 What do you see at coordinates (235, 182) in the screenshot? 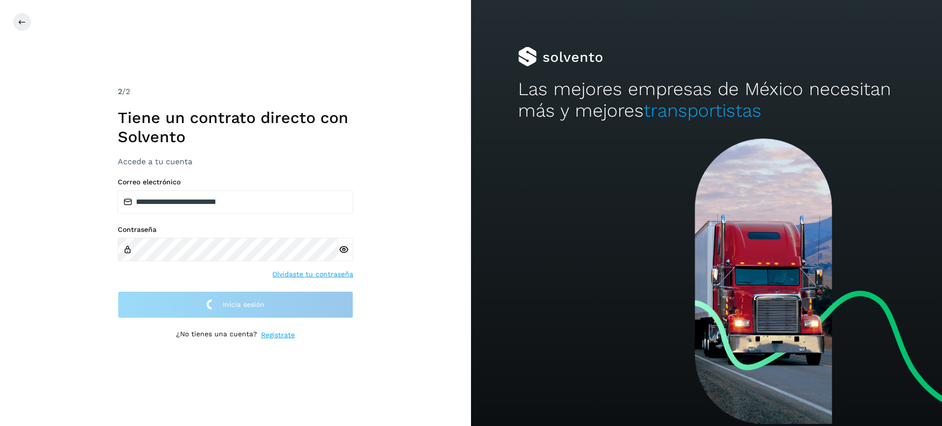
I see `label: Correo electrónico` at bounding box center [235, 182].